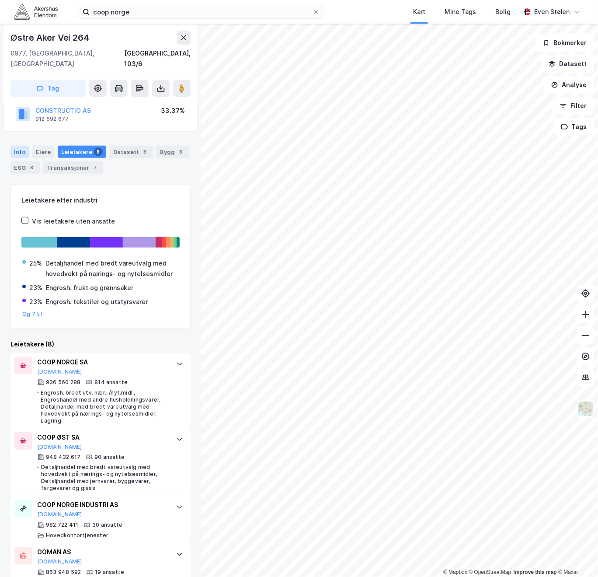 This screenshot has width=598, height=577. I want to click on button: Filter, so click(574, 106).